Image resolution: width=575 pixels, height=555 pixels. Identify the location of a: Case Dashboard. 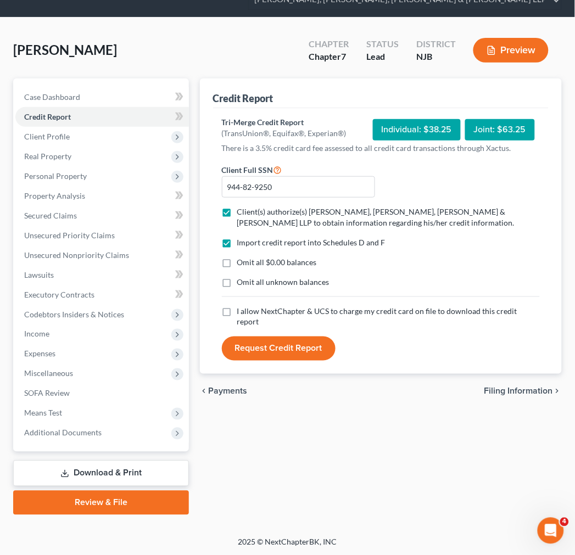
(102, 97).